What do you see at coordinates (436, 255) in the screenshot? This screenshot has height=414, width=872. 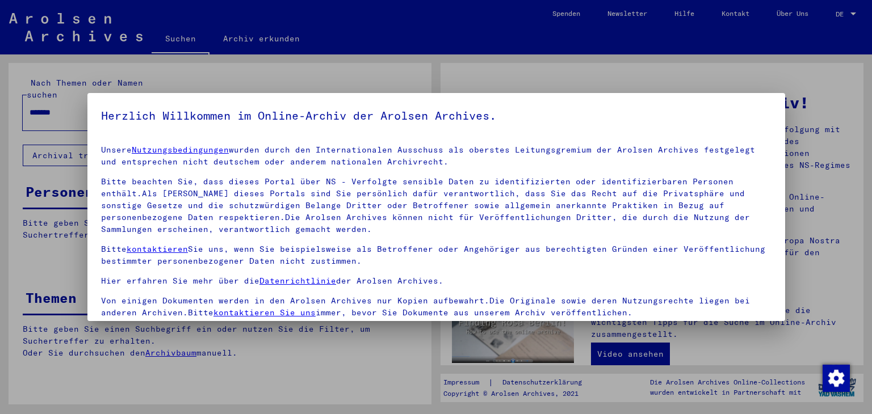 I see `p: Bitte Sie uns, wenn Sie beispielsweise als Betroffener oder Angehöriger aus berechtigten Gründen ...` at bounding box center [436, 255].